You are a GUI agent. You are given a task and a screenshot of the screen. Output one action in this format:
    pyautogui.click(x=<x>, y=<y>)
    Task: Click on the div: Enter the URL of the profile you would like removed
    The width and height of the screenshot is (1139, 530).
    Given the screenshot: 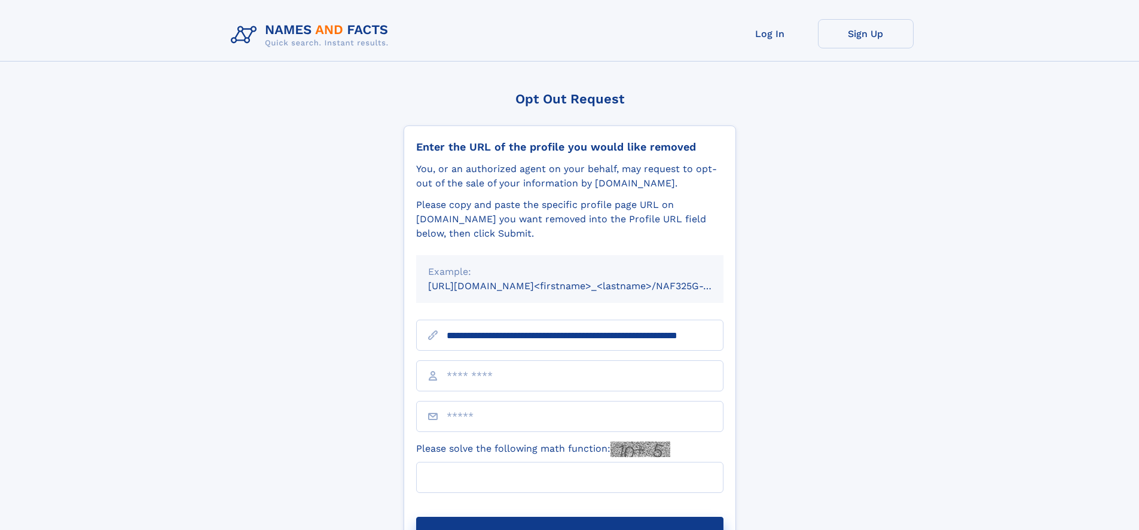 What is the action you would take?
    pyautogui.click(x=570, y=147)
    